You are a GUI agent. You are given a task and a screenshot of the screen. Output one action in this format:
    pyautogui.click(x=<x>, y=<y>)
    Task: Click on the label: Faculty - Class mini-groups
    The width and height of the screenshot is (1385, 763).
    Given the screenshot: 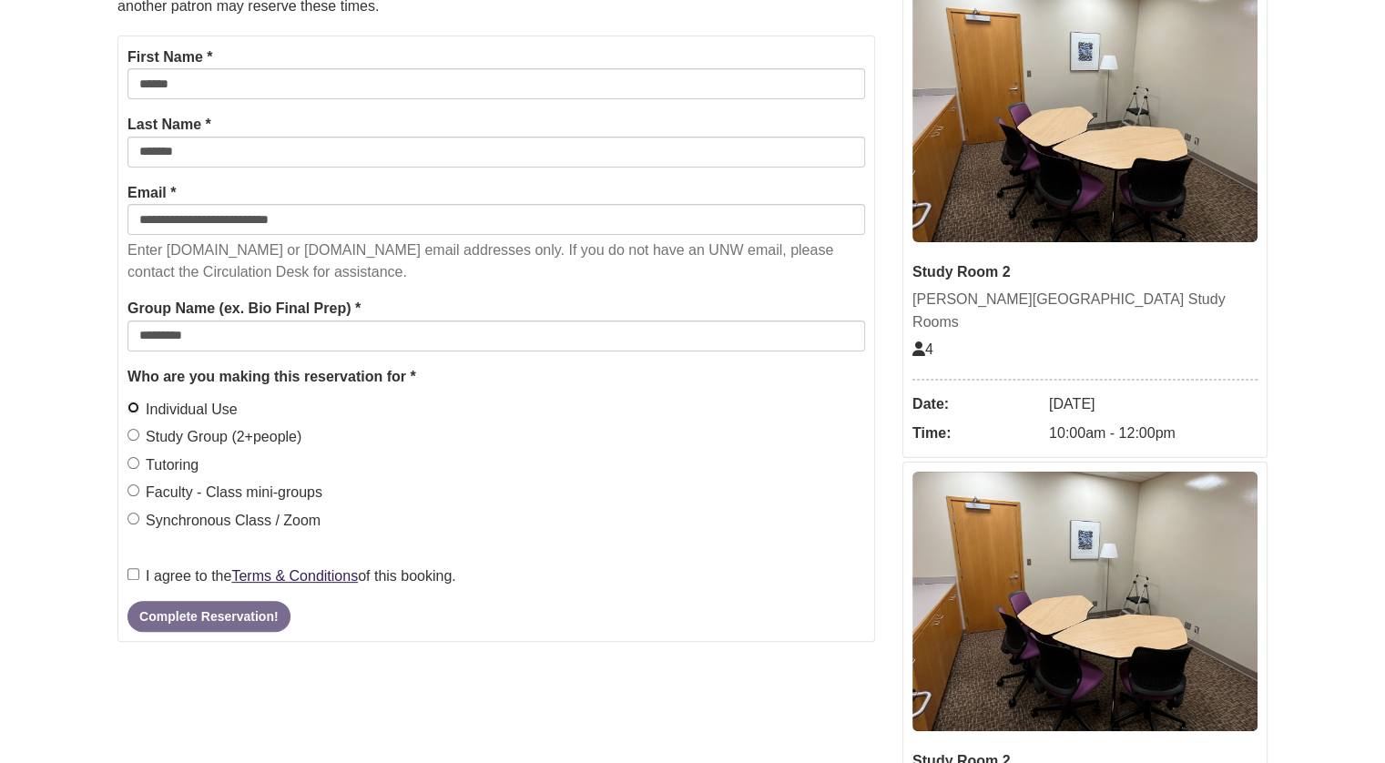 What is the action you would take?
    pyautogui.click(x=225, y=492)
    